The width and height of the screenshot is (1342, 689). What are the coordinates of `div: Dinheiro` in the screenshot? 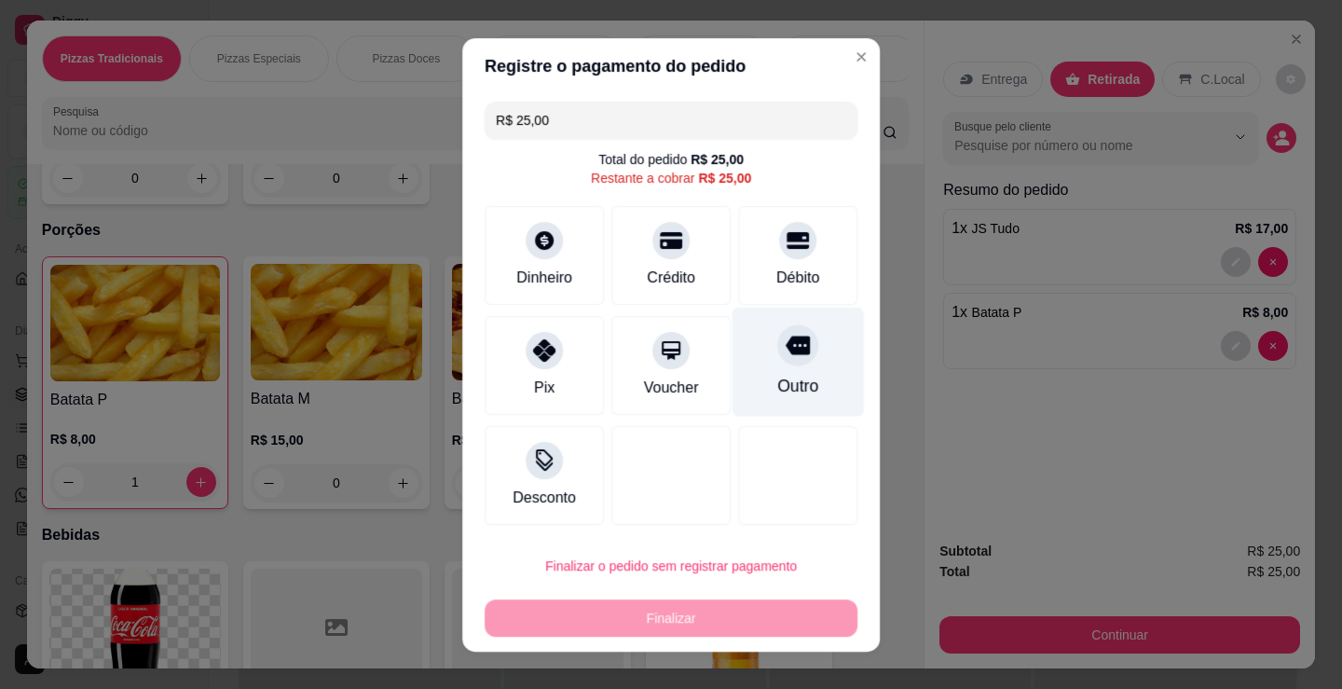 It's located at (544, 277).